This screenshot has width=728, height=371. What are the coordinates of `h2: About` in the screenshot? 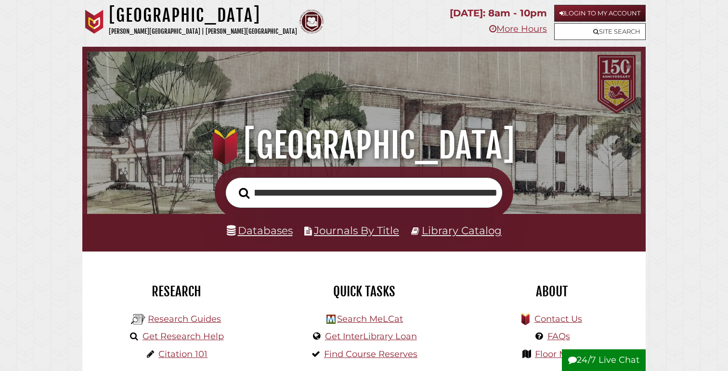 It's located at (551, 291).